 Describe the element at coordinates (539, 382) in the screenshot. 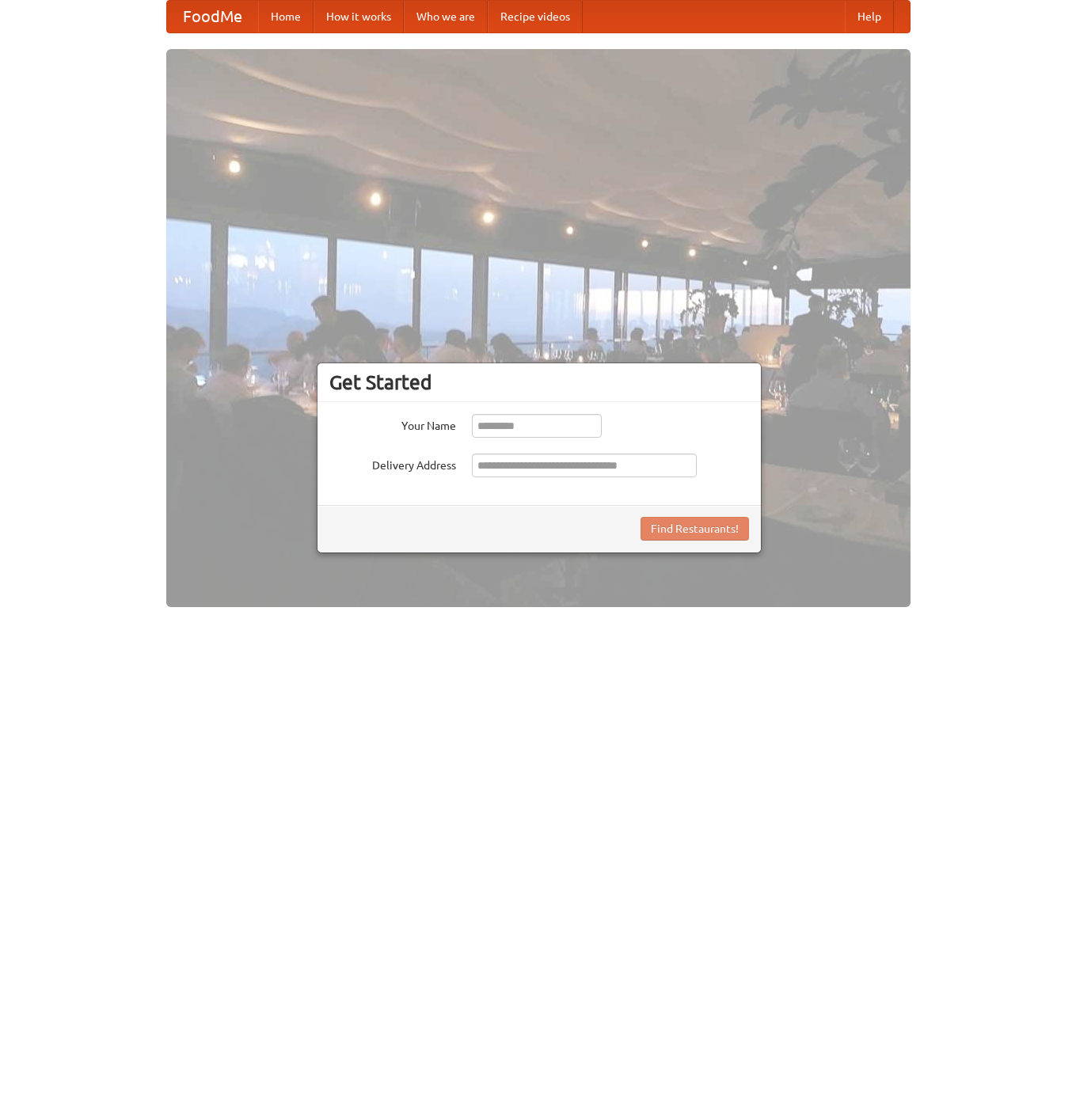

I see `h3: Get Started` at that location.